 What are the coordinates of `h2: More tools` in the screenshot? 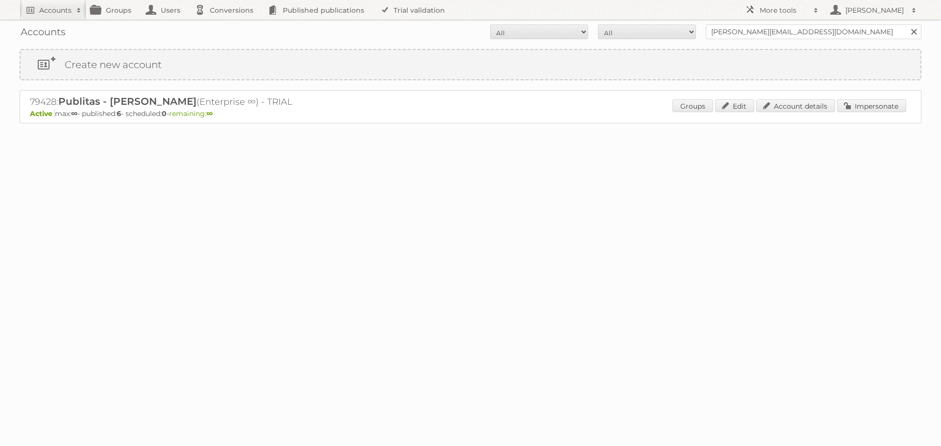 It's located at (784, 10).